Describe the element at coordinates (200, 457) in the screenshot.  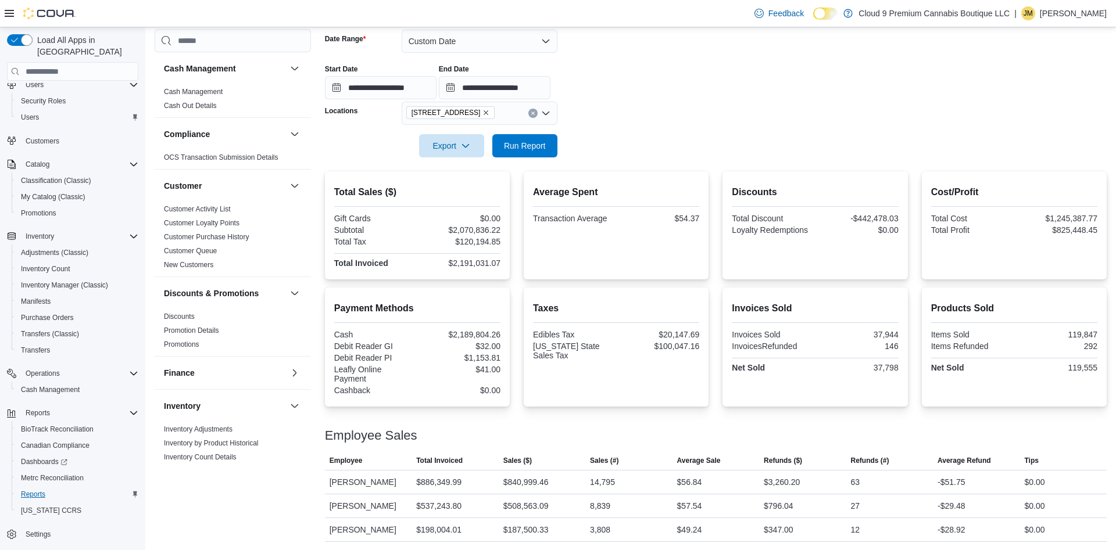
I see `span: Inventory Count Details` at that location.